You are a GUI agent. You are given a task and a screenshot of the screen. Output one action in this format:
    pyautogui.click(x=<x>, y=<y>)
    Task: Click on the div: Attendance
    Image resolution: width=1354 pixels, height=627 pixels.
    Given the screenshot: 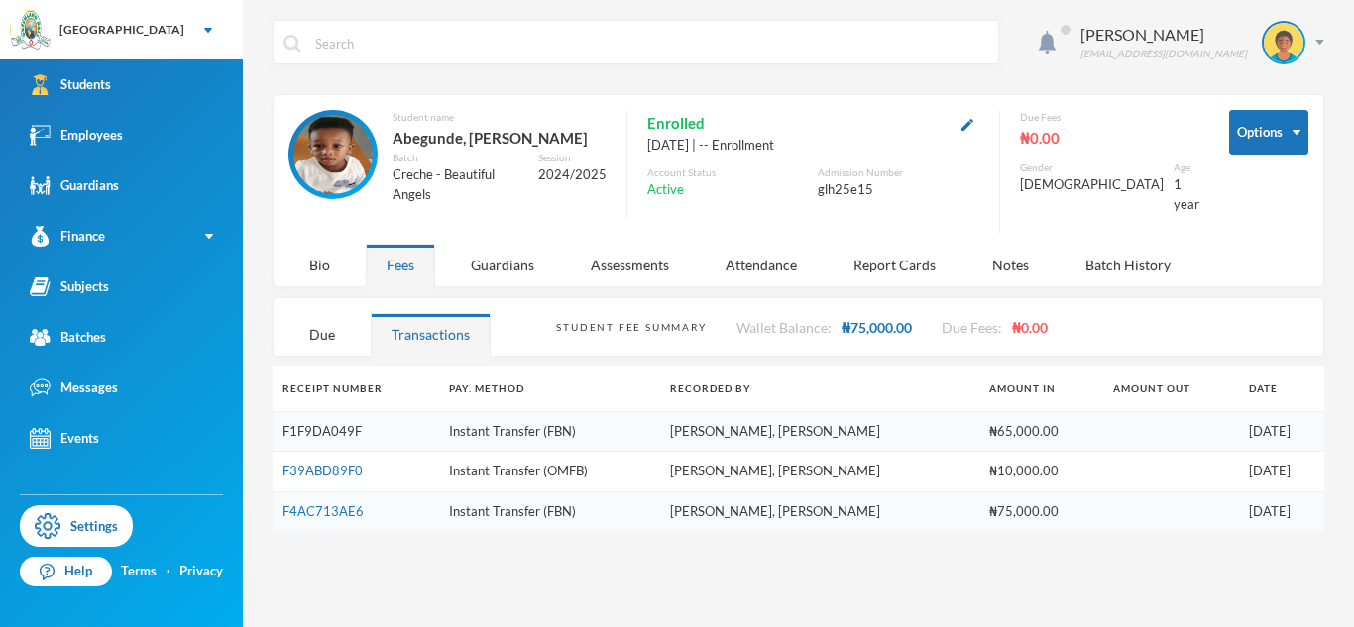 What is the action you would take?
    pyautogui.click(x=761, y=265)
    